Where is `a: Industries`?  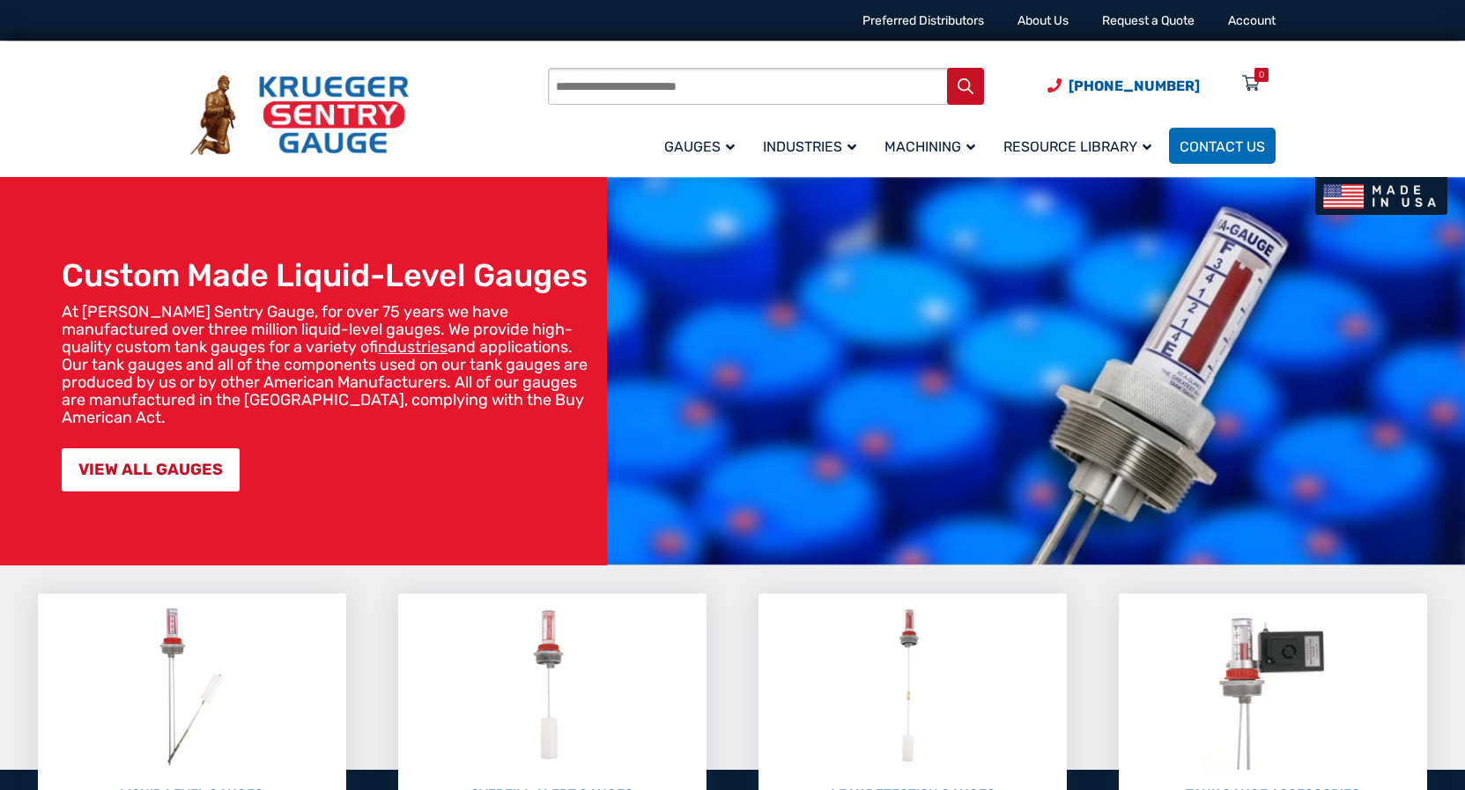 a: Industries is located at coordinates (813, 145).